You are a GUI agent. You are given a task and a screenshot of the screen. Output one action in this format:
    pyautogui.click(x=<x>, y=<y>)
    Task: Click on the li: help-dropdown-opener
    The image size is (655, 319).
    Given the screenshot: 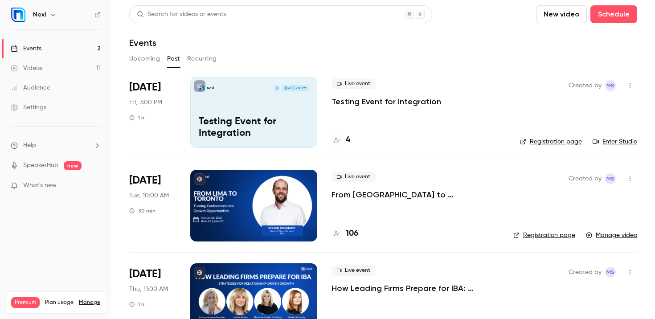 What is the action you would take?
    pyautogui.click(x=56, y=145)
    